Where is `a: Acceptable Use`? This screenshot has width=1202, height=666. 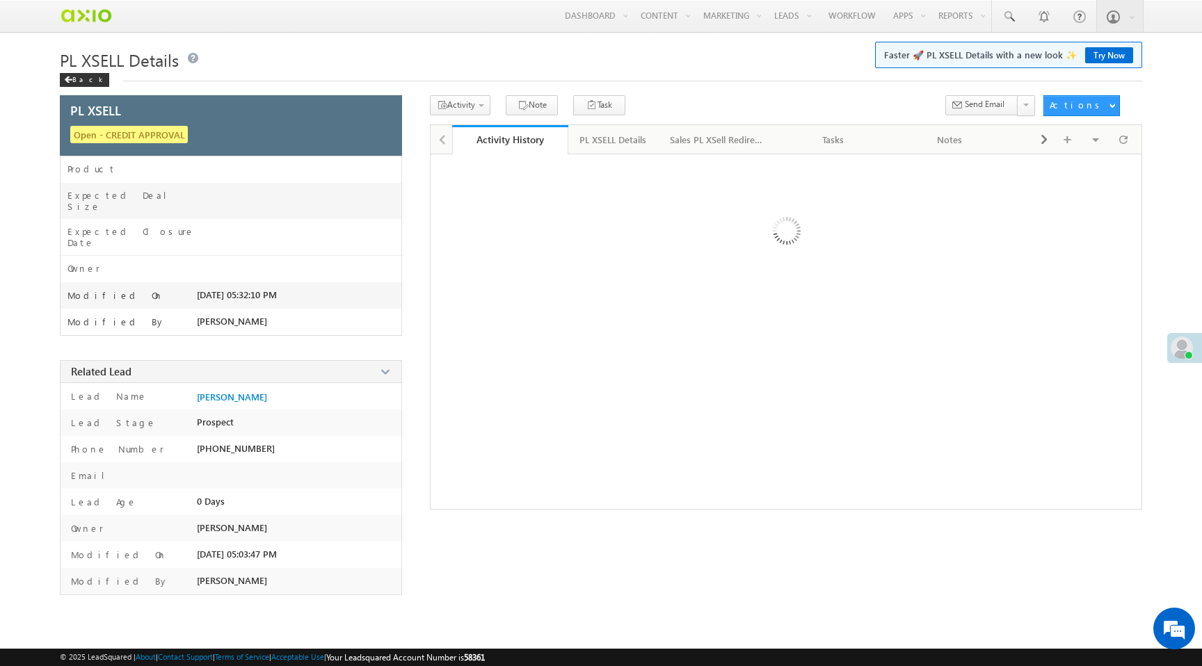
a: Acceptable Use is located at coordinates (298, 657).